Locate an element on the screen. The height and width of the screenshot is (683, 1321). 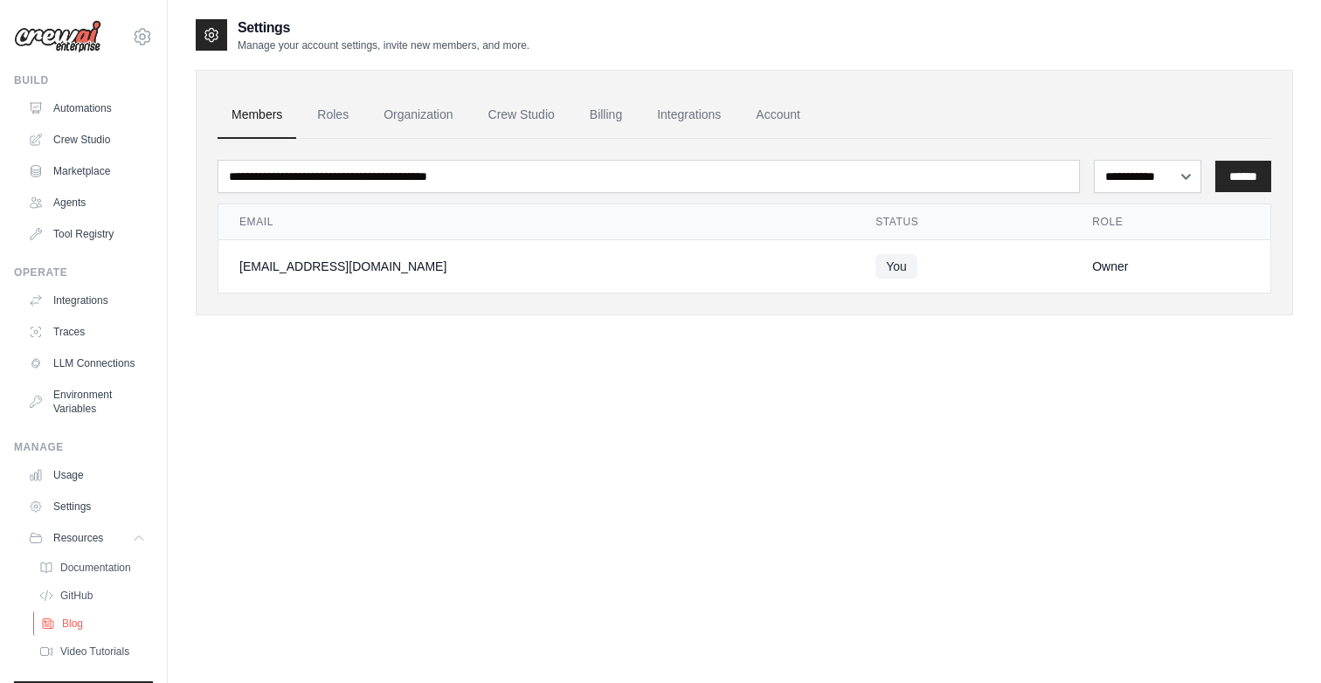
a: Billing is located at coordinates (606, 115).